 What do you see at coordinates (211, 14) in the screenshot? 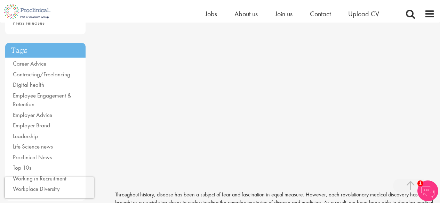
I see `span: Jobs` at bounding box center [211, 14].